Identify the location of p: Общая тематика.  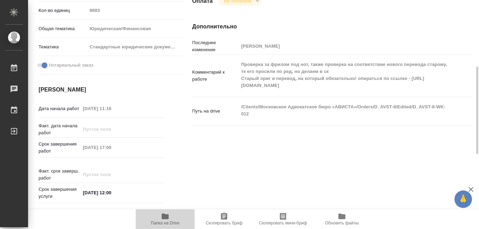
(63, 29).